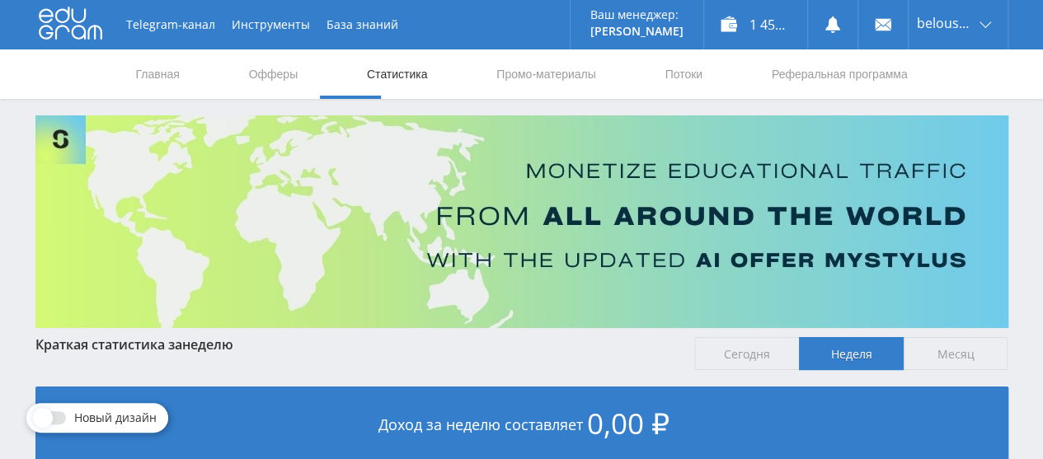 The width and height of the screenshot is (1043, 459). I want to click on a: Главная, so click(157, 74).